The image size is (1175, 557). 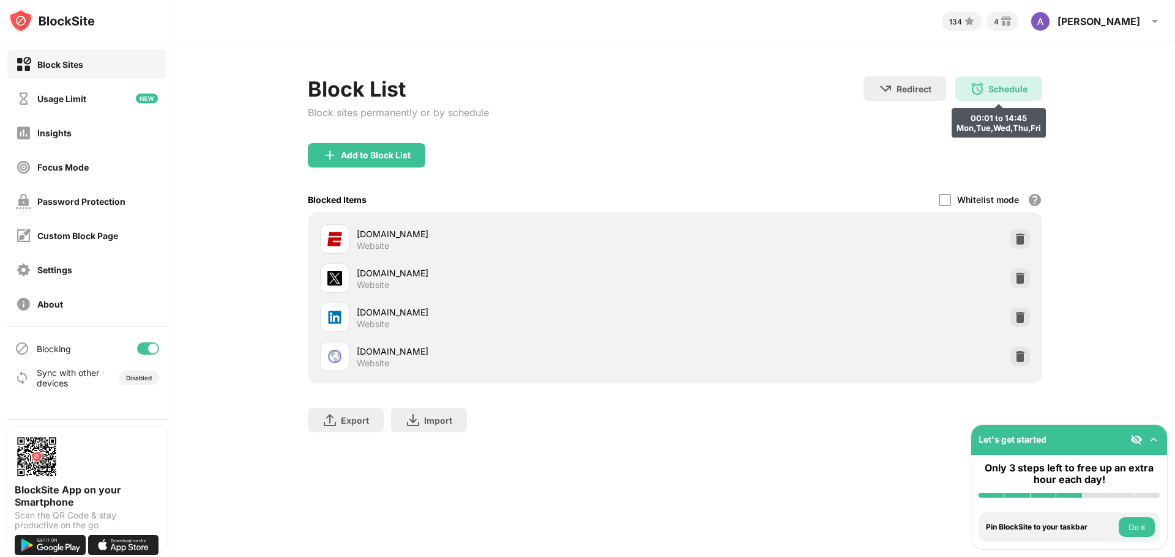 What do you see at coordinates (37, 457) in the screenshot?
I see `img: options-page-qr-code.png` at bounding box center [37, 457].